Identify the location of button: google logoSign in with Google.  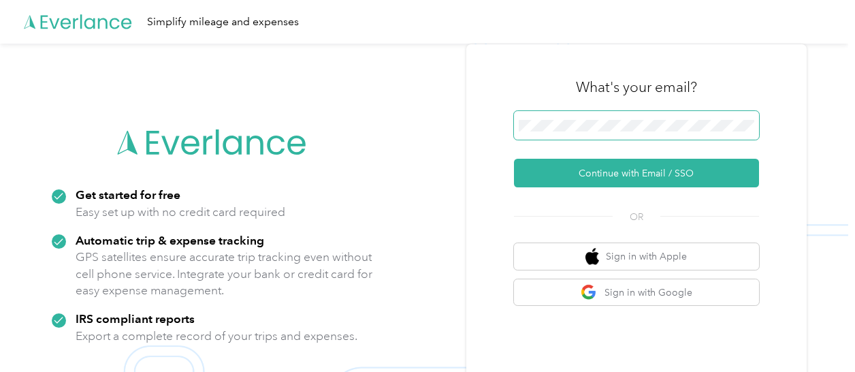
(636, 292).